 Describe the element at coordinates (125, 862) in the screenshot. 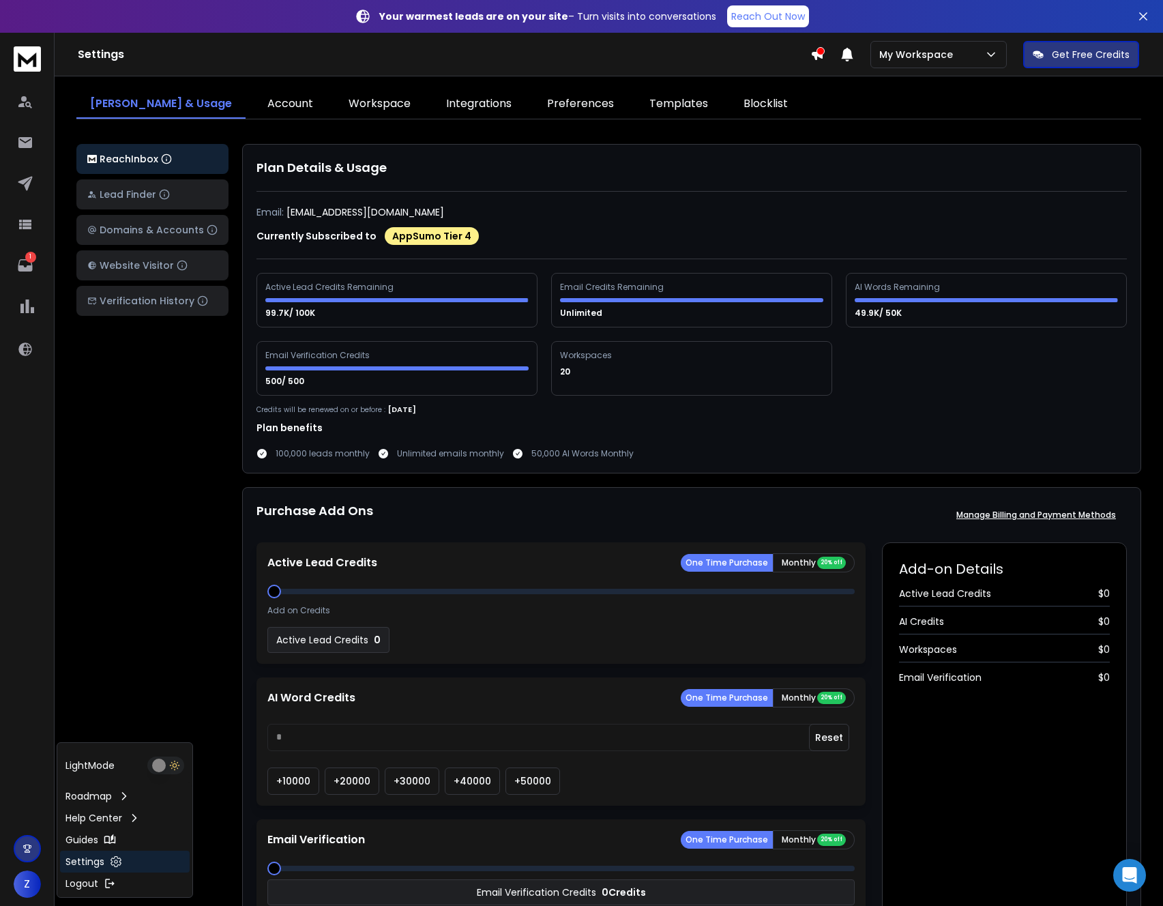

I see `a: Settings` at that location.